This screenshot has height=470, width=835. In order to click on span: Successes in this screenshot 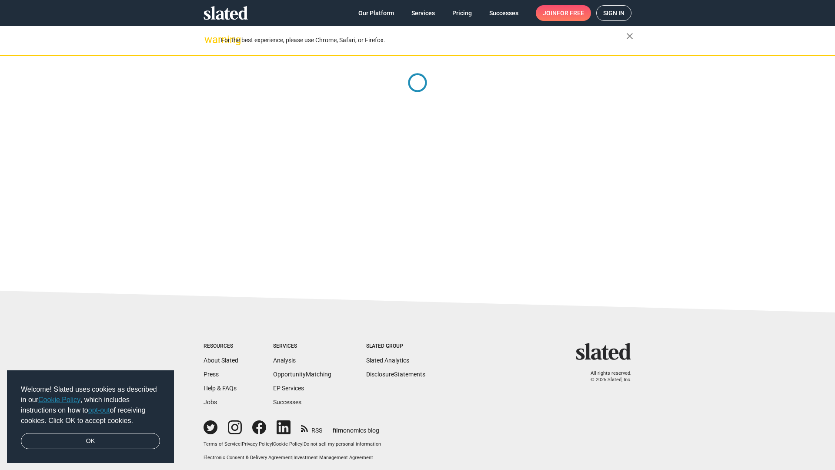, I will do `click(504, 13)`.